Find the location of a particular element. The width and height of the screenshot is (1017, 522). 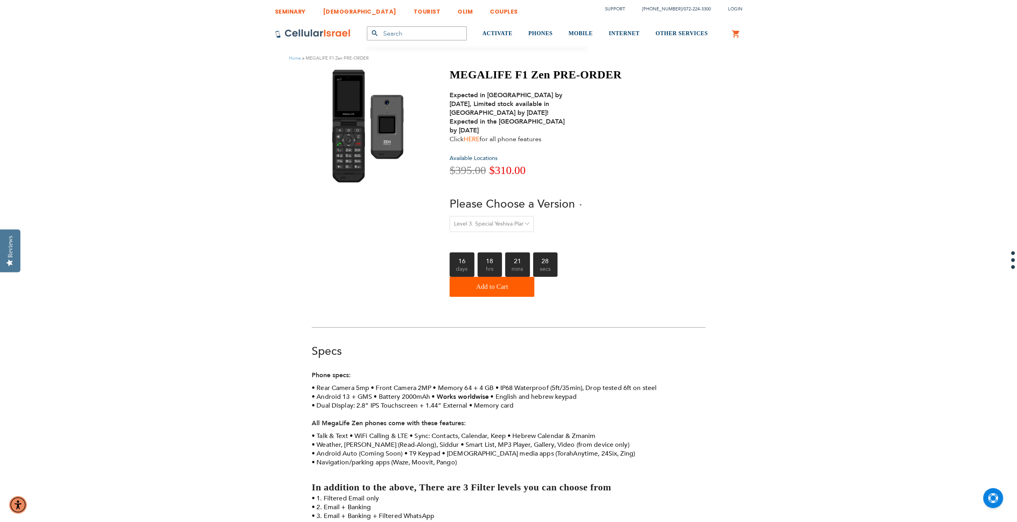

h1: MEGALIFE F1 Zen PRE-ORDER is located at coordinates (536, 75).